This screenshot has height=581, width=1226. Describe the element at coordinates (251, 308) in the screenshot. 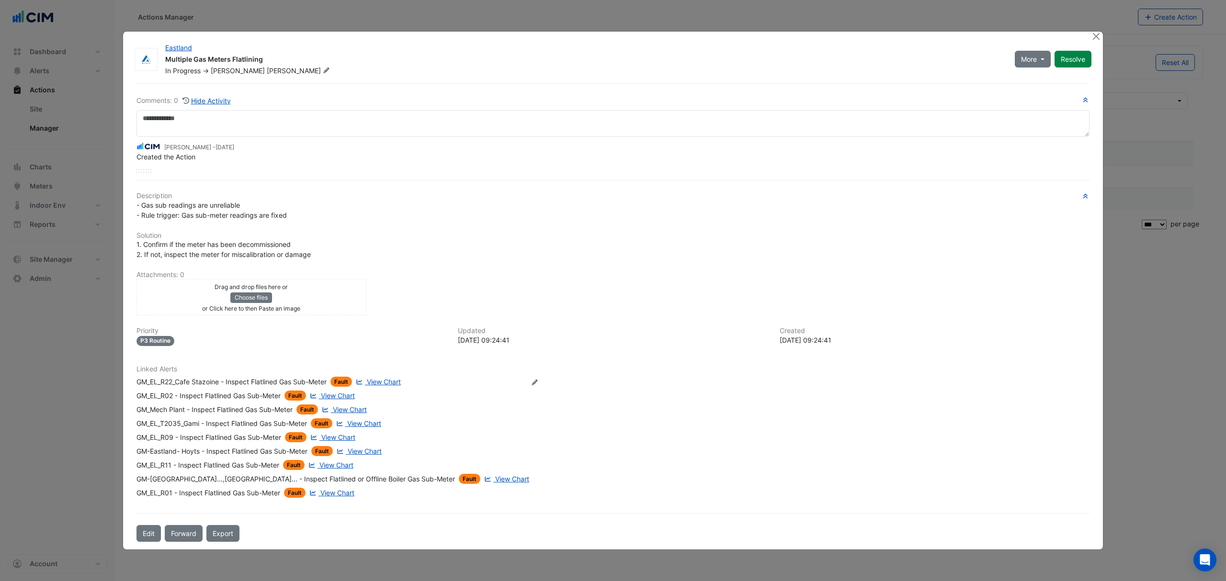

I see `small: or Click here to then Paste an image` at that location.